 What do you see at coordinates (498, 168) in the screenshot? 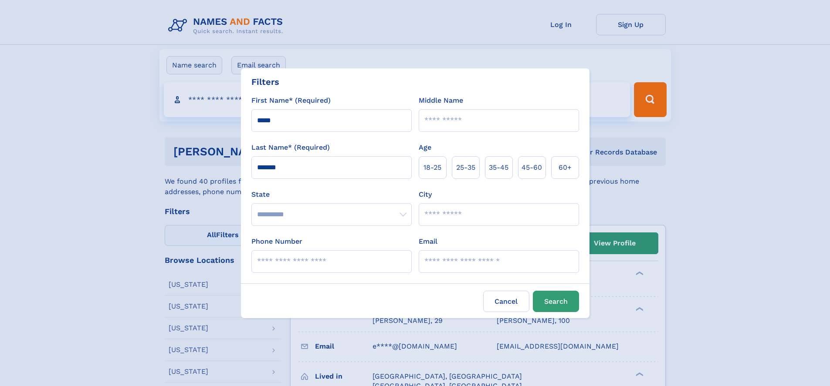
I see `span: 35‑45` at bounding box center [498, 168].